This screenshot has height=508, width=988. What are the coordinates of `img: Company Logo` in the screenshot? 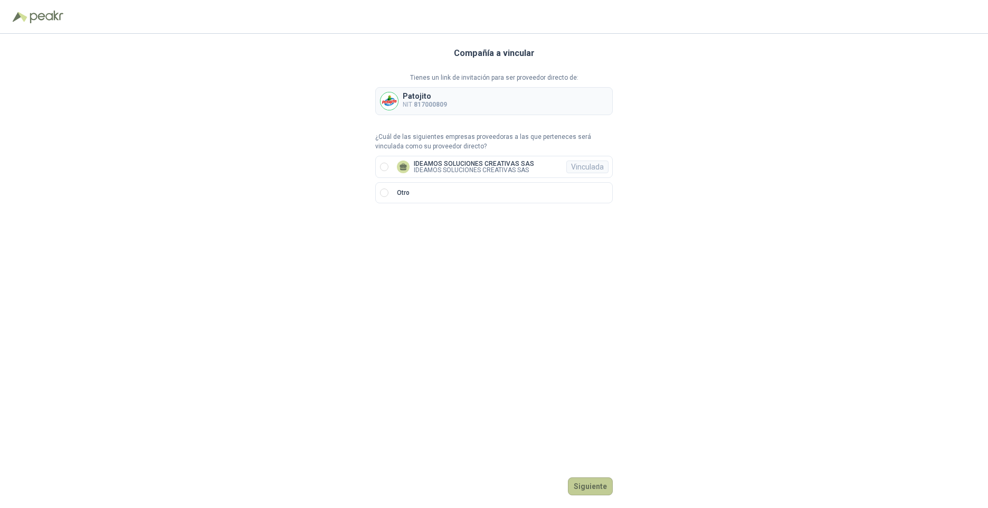 It's located at (389, 101).